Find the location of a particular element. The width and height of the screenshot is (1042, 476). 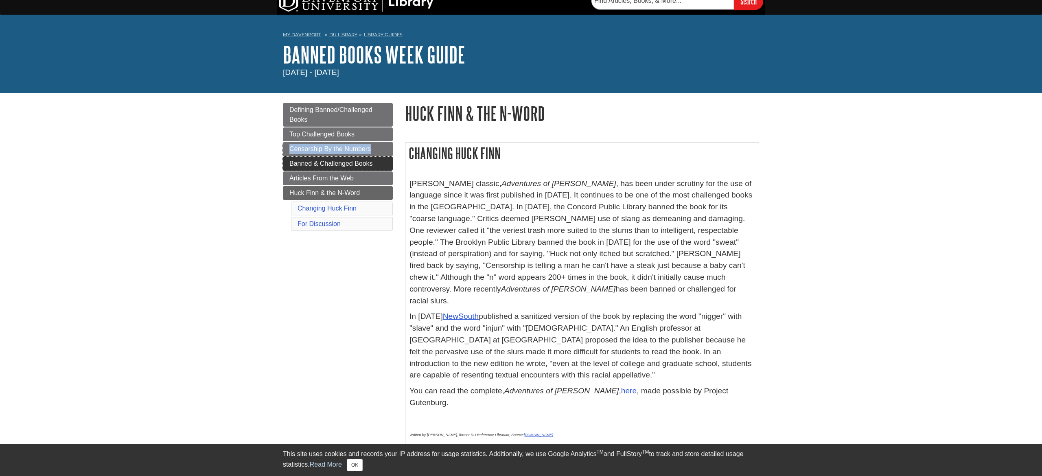

span: Censorship By the Numbers is located at coordinates (330, 149).